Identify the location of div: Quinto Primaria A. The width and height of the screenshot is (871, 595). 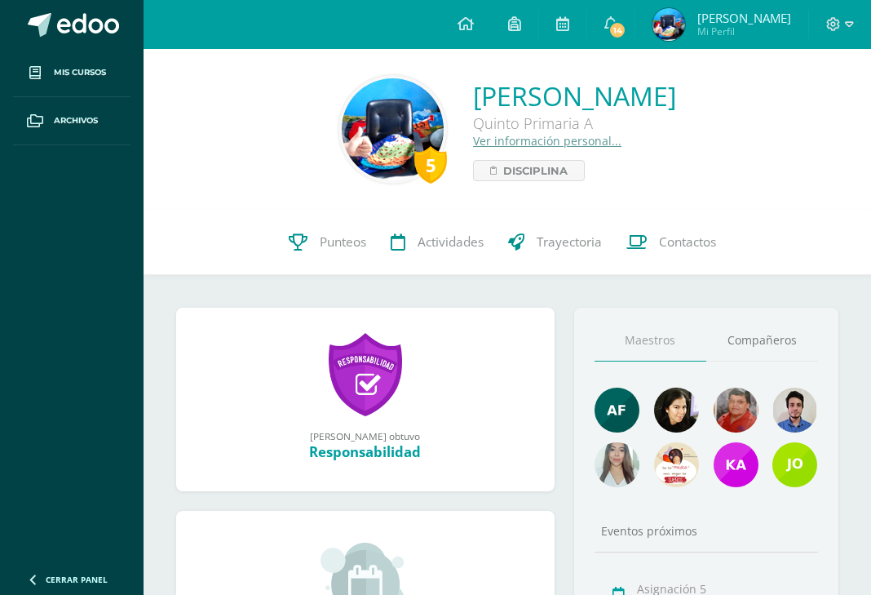
(574, 123).